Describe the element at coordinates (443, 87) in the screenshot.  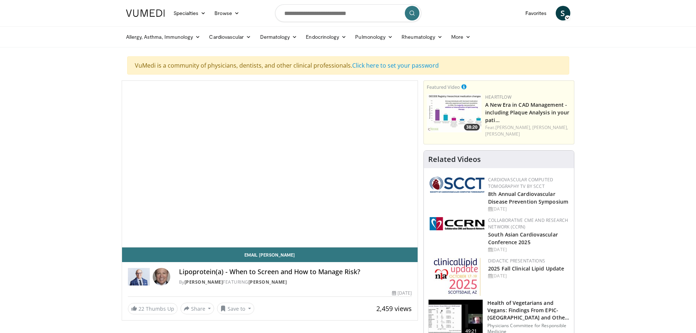
I see `small: Featured Video` at that location.